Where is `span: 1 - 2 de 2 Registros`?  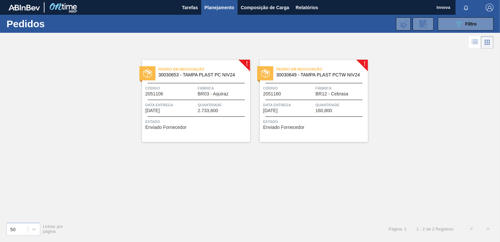 span: 1 - 2 de 2 Registros is located at coordinates (435, 229).